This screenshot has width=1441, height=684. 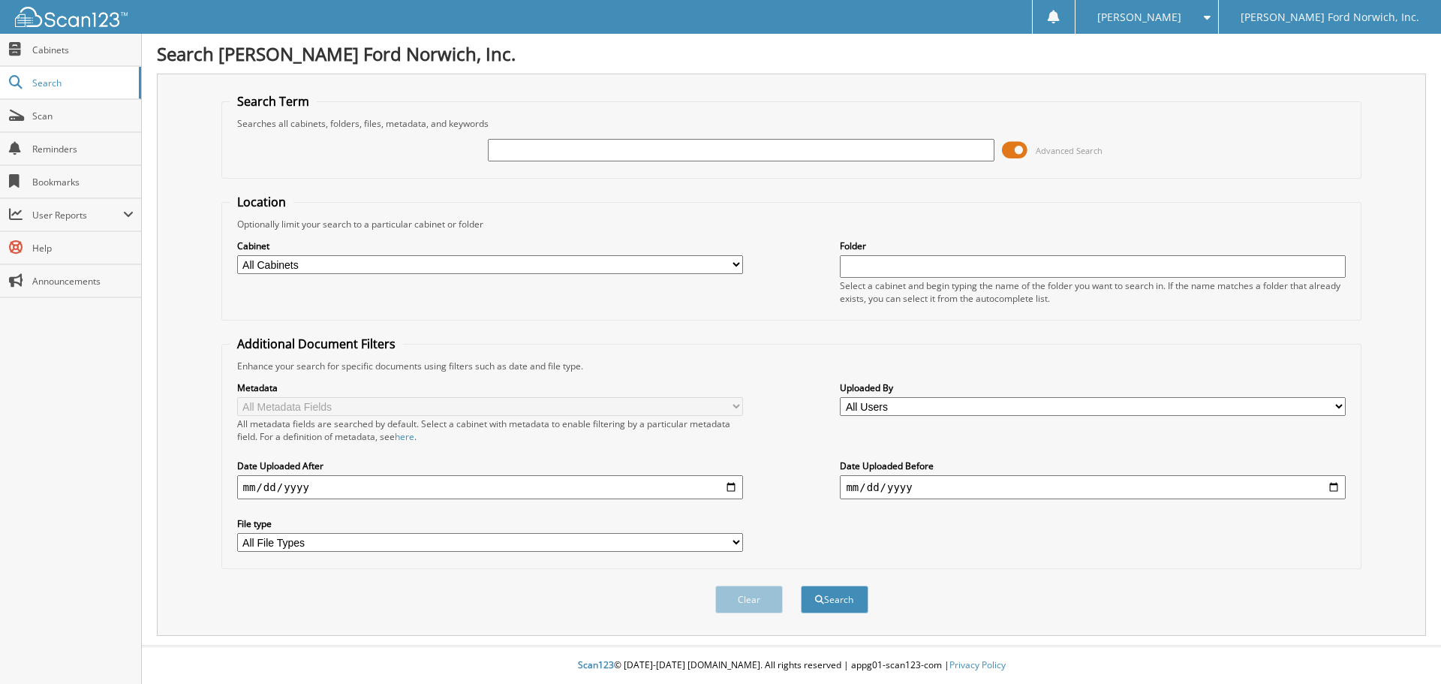 I want to click on div: All metadata fields are searched by default. Select a cabinet with metadata to enable filtering b..., so click(x=490, y=430).